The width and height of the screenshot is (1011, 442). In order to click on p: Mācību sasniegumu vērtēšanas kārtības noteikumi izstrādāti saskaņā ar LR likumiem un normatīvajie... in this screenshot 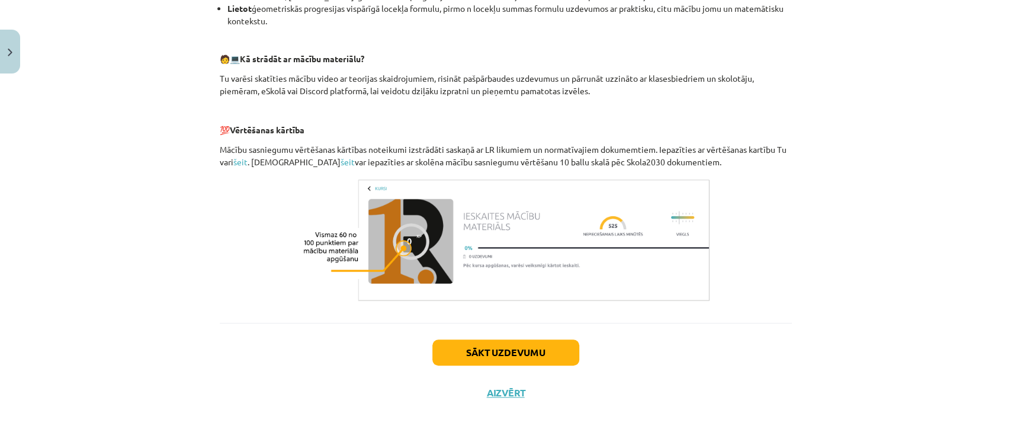, I will do `click(506, 156)`.